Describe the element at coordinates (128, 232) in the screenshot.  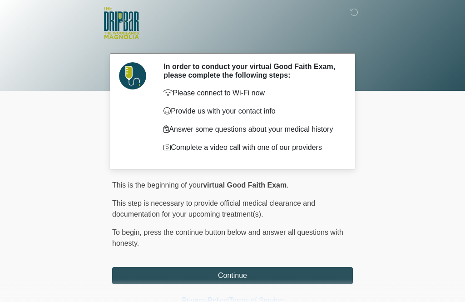
I see `span: To begin,` at that location.